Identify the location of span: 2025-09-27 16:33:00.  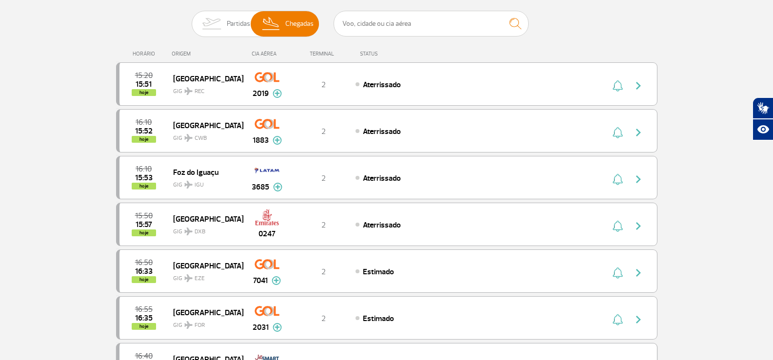
(144, 272).